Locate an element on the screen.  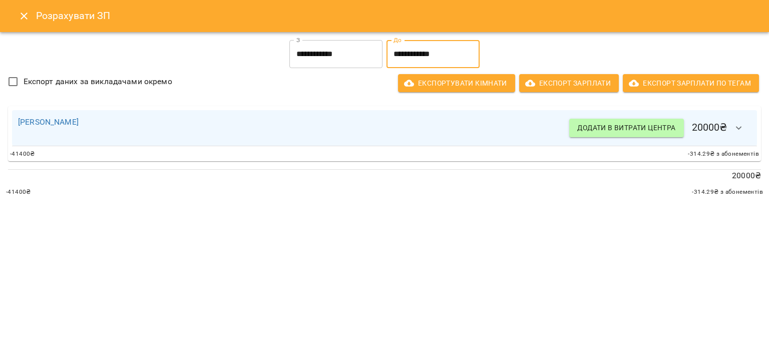
button: Експортувати кімнати is located at coordinates (457, 83).